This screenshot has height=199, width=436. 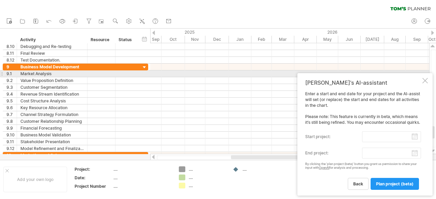 What do you see at coordinates (333, 153) in the screenshot?
I see `label: end project:` at bounding box center [333, 153].